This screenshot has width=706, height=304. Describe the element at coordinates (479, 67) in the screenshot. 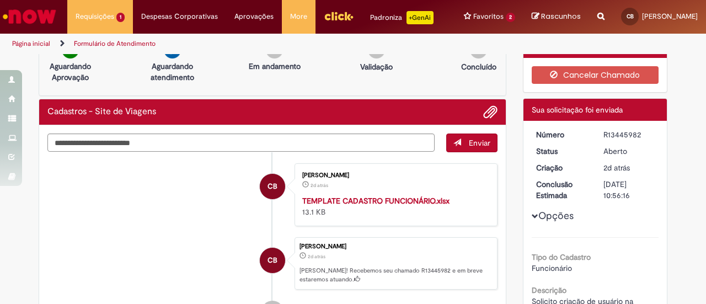

I see `p: Concluído` at that location.